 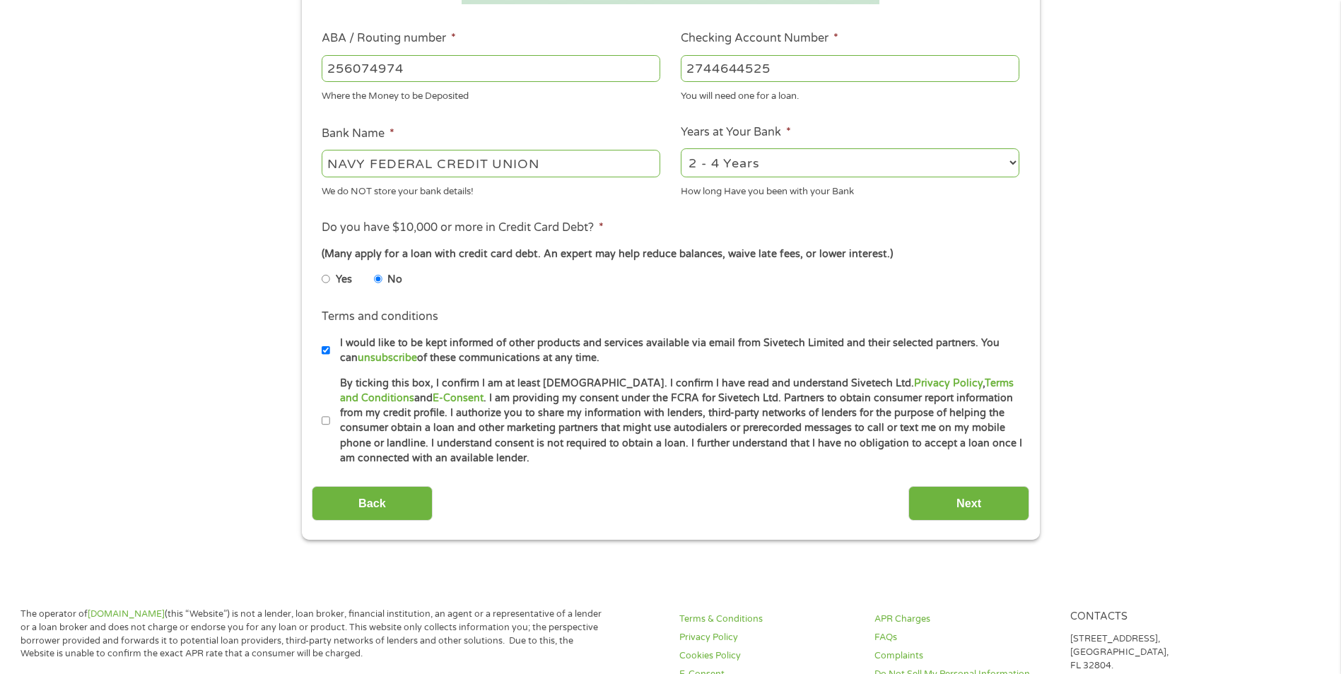 I want to click on label: Checking Account Number, so click(x=759, y=38).